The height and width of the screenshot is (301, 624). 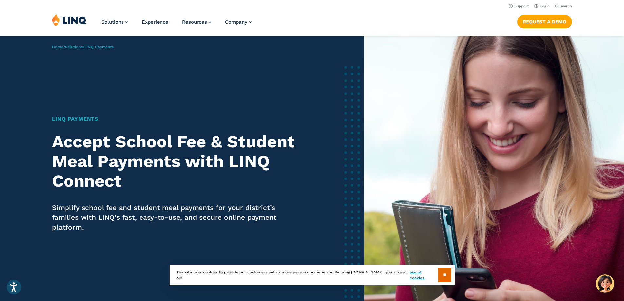 What do you see at coordinates (564, 6) in the screenshot?
I see `button: Open Search Bar` at bounding box center [564, 6].